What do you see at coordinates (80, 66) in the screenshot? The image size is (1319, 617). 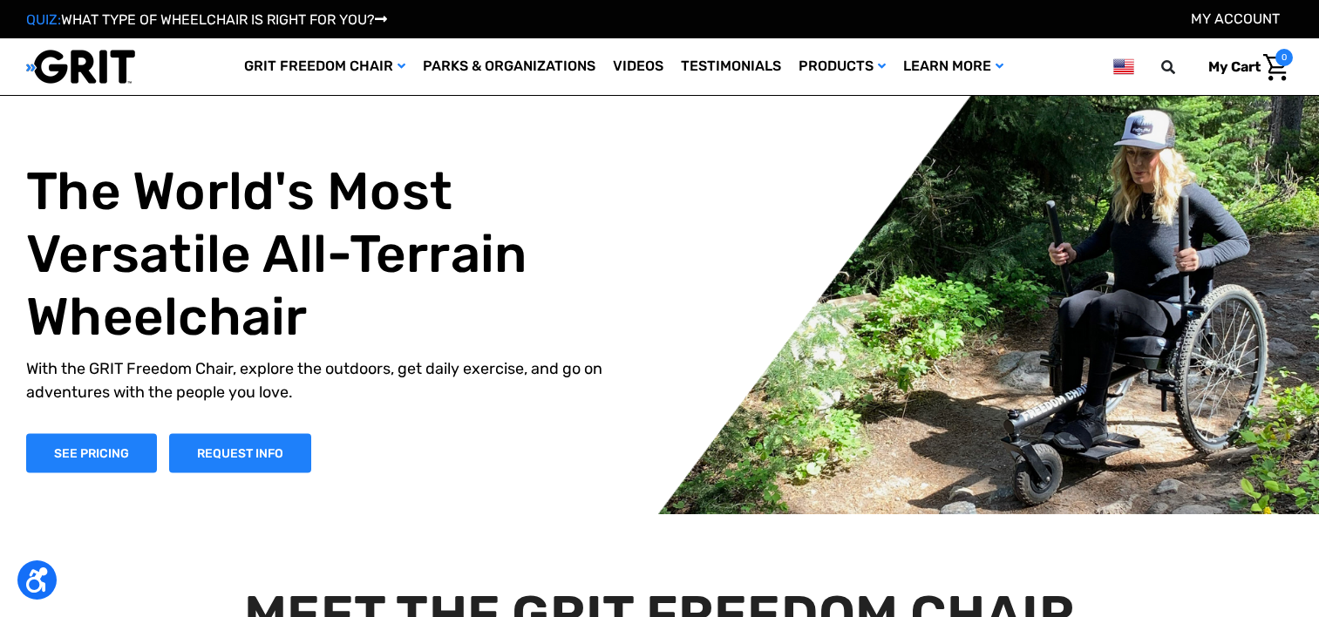 I see `img: GRIT All-Terrain Wheelchair and Mobility Equipment` at bounding box center [80, 66].